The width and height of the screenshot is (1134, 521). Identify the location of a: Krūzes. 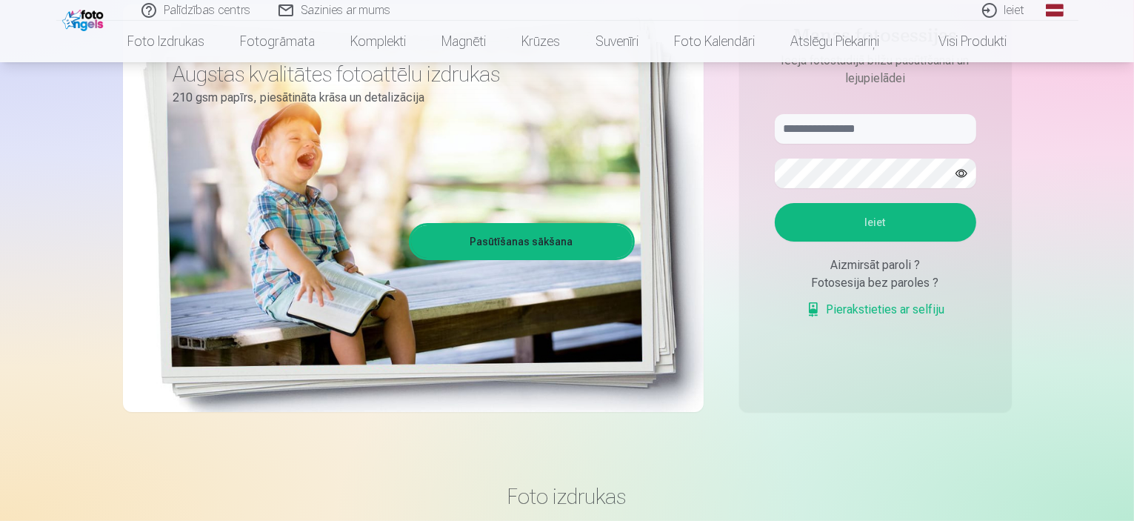
(541, 41).